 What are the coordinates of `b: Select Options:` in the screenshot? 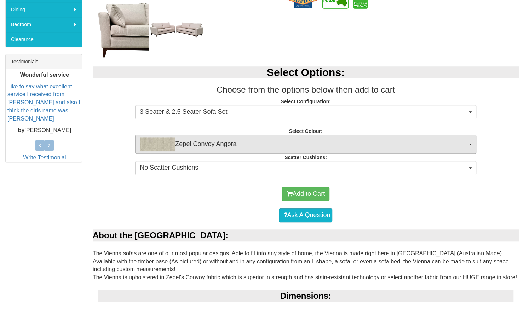 It's located at (305, 72).